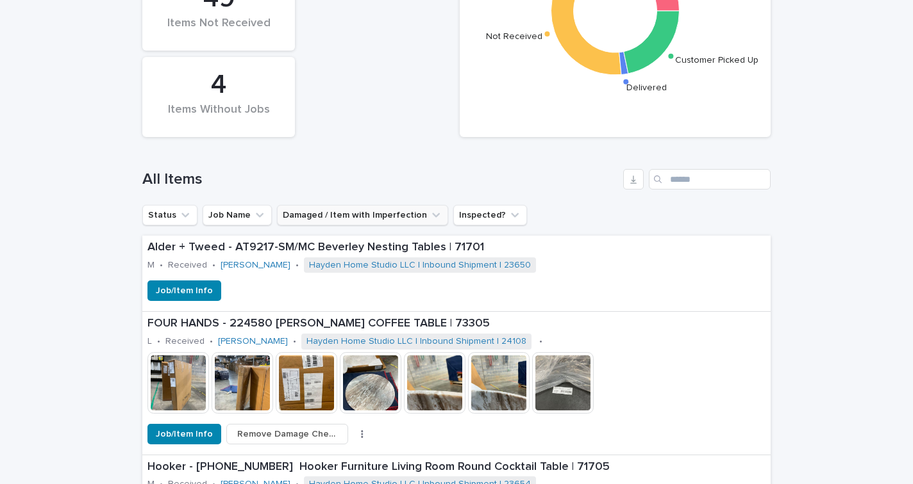 The image size is (913, 484). What do you see at coordinates (219, 85) in the screenshot?
I see `div: 4` at bounding box center [219, 85].